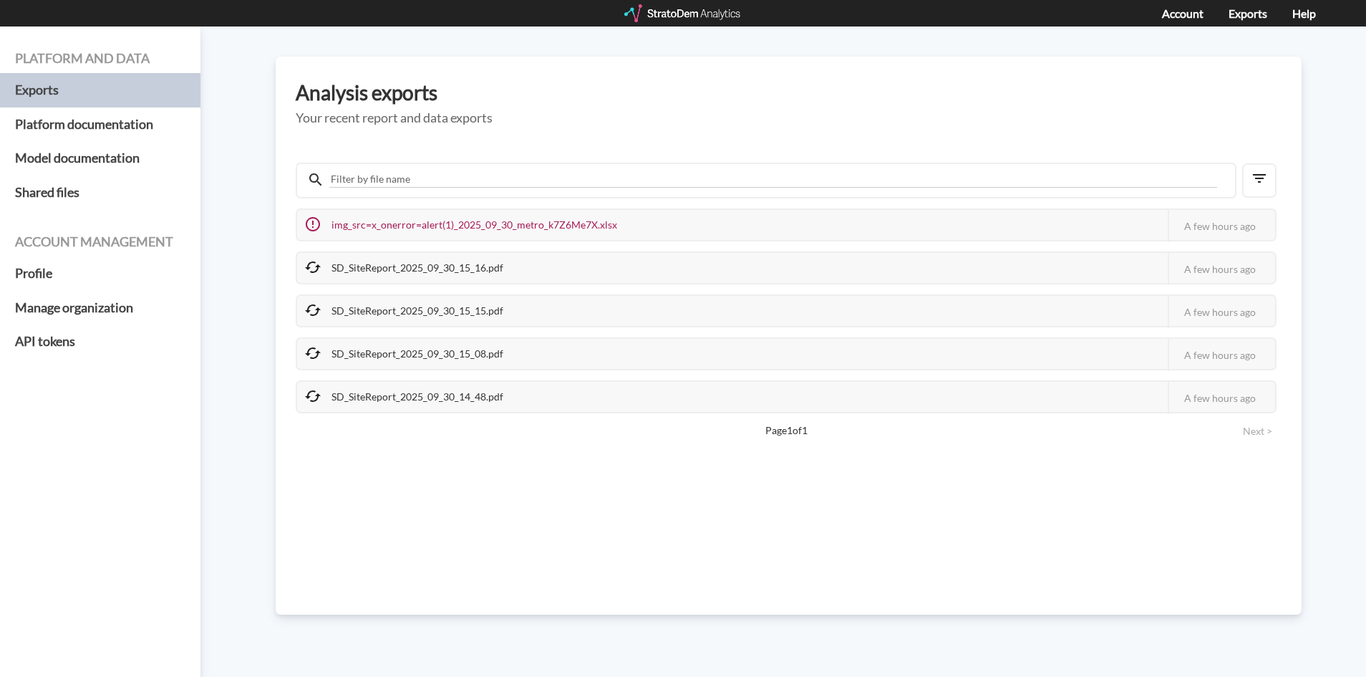 The height and width of the screenshot is (677, 1366). Describe the element at coordinates (100, 193) in the screenshot. I see `a: Shared files` at that location.